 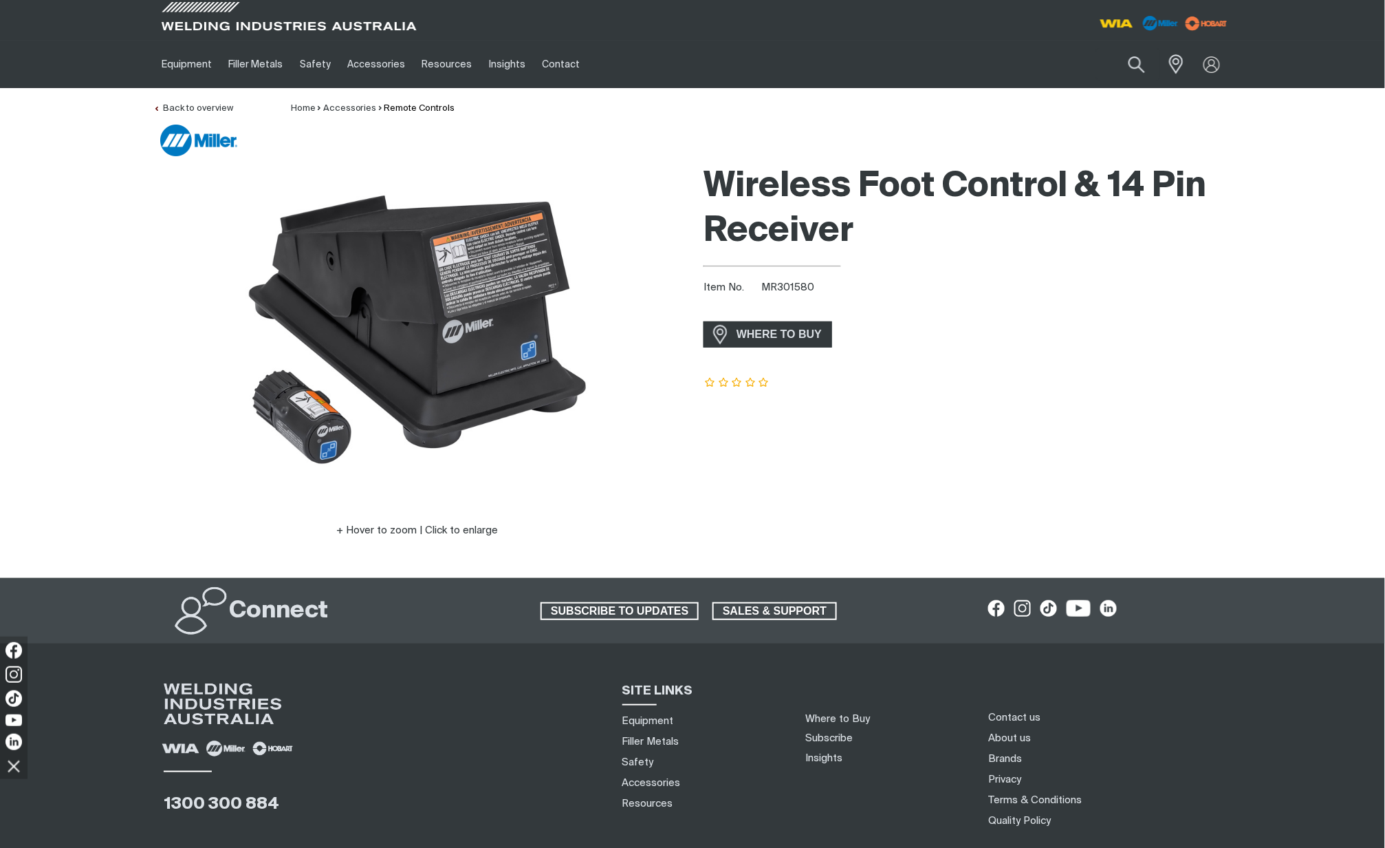 I want to click on nav: Breadcrumb, so click(x=373, y=109).